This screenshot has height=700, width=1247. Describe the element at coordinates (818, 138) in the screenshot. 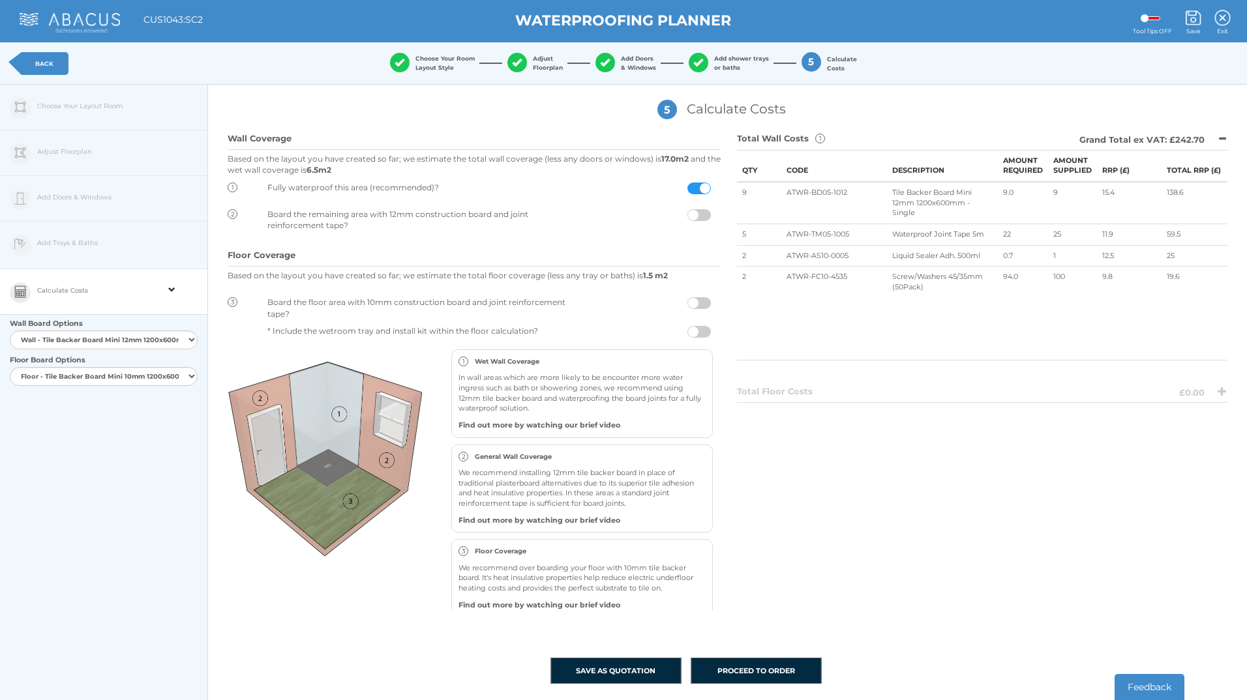

I see `h3: Total Wall Costs` at that location.